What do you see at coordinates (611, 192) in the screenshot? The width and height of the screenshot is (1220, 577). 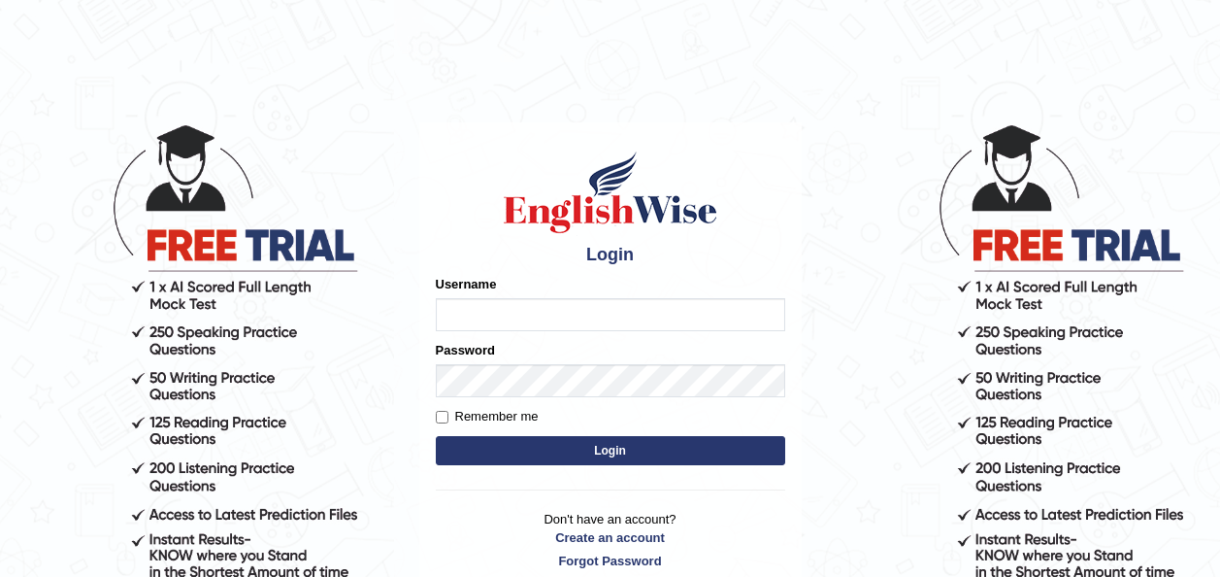 I see `img: Logo of English Wise sign in for intelligent practice with AI` at bounding box center [611, 192].